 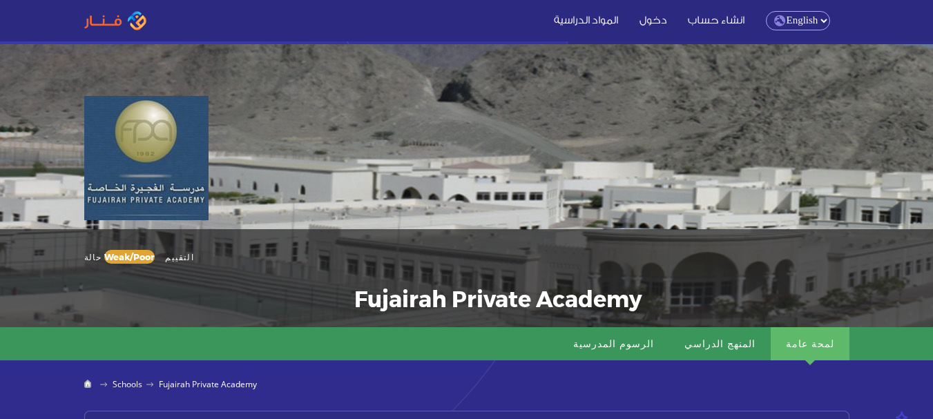 I want to click on a: Home, so click(x=90, y=385).